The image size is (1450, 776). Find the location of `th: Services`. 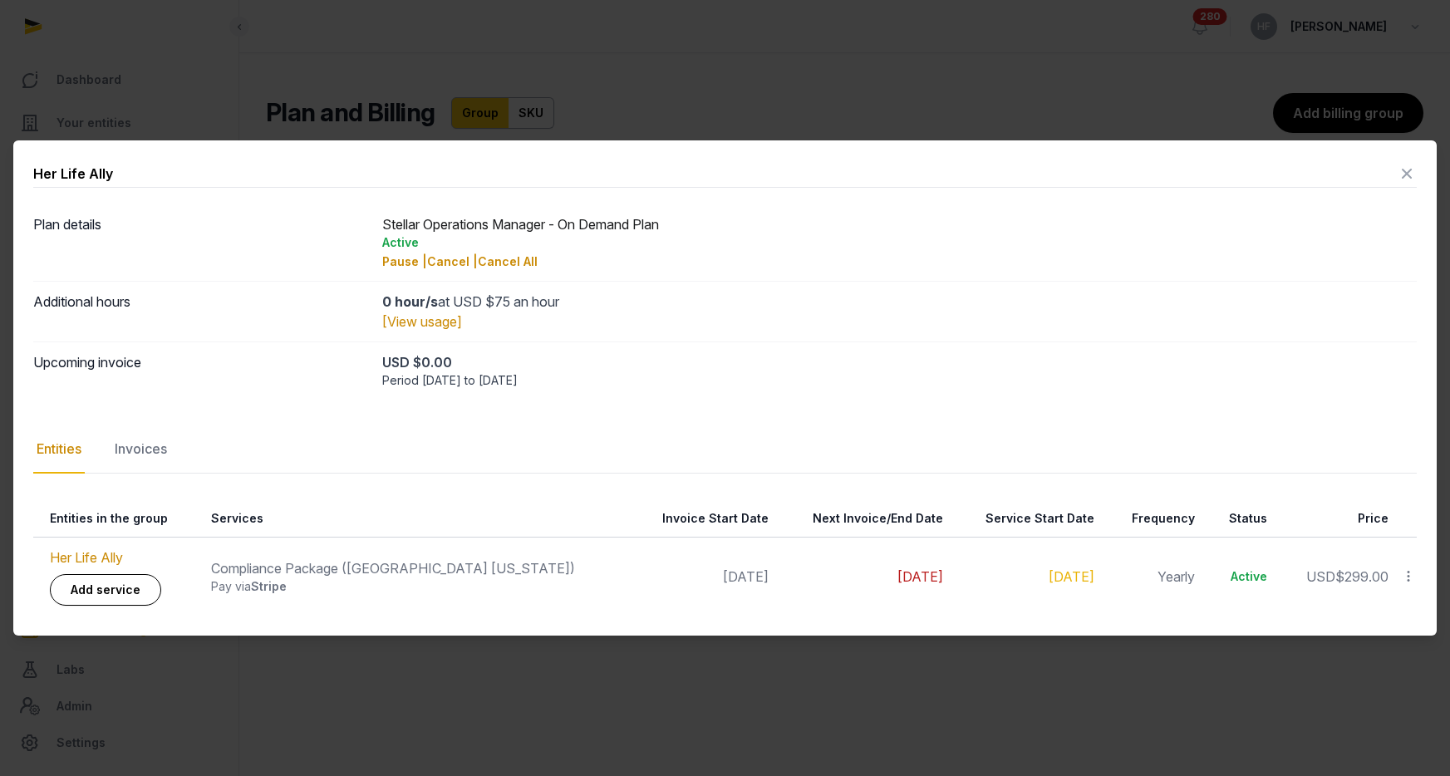

th: Services is located at coordinates (412, 519).